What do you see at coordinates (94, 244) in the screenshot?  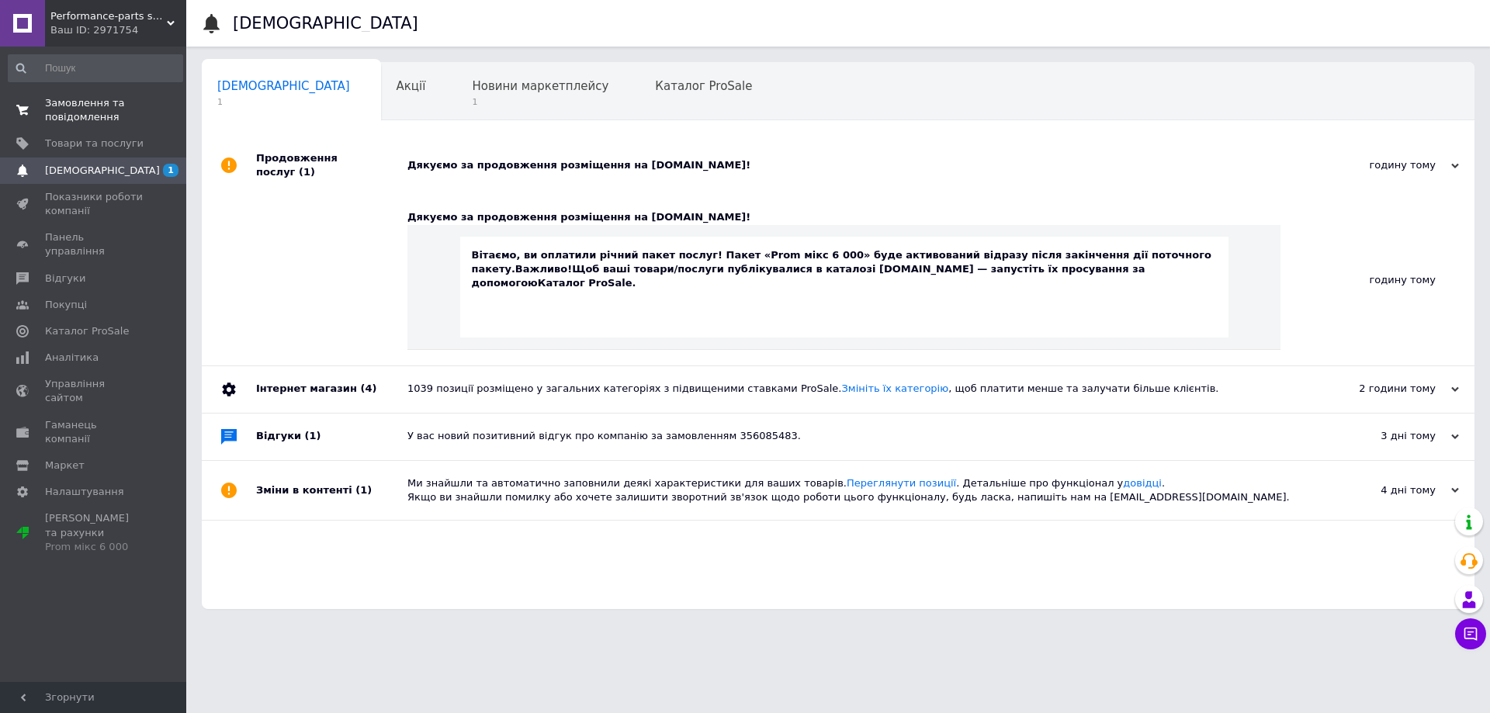 I see `span: Панель управління` at bounding box center [94, 244].